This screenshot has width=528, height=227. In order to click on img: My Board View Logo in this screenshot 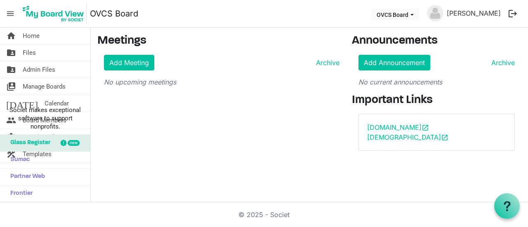, I will do `click(53, 14)`.